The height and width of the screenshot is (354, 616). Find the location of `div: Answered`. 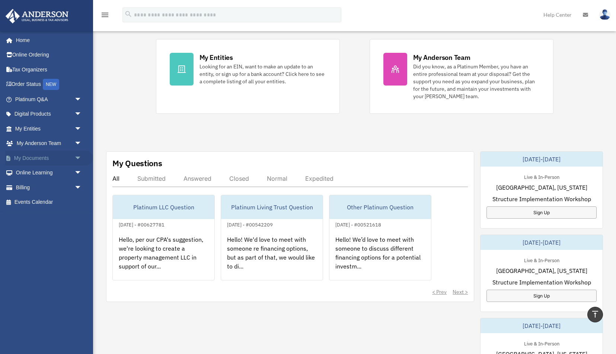

div: Answered is located at coordinates (197, 179).